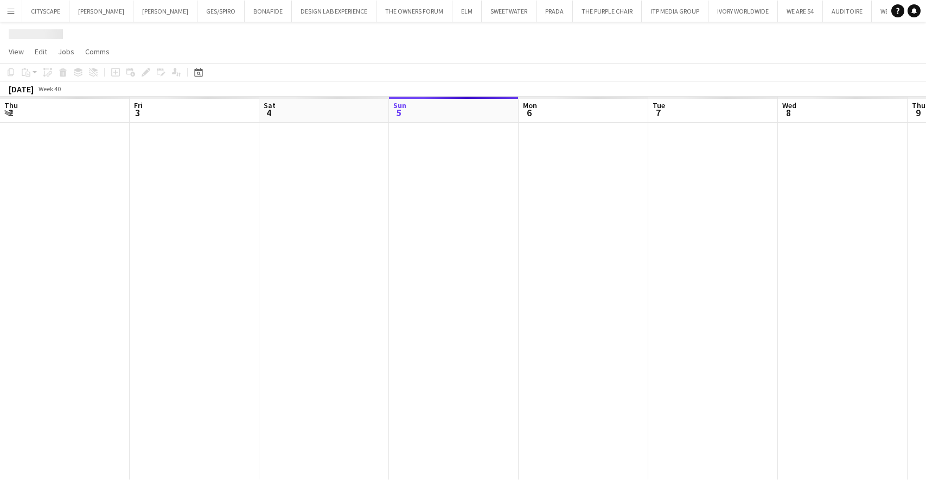 The image size is (926, 498). Describe the element at coordinates (16, 52) in the screenshot. I see `span: View` at that location.